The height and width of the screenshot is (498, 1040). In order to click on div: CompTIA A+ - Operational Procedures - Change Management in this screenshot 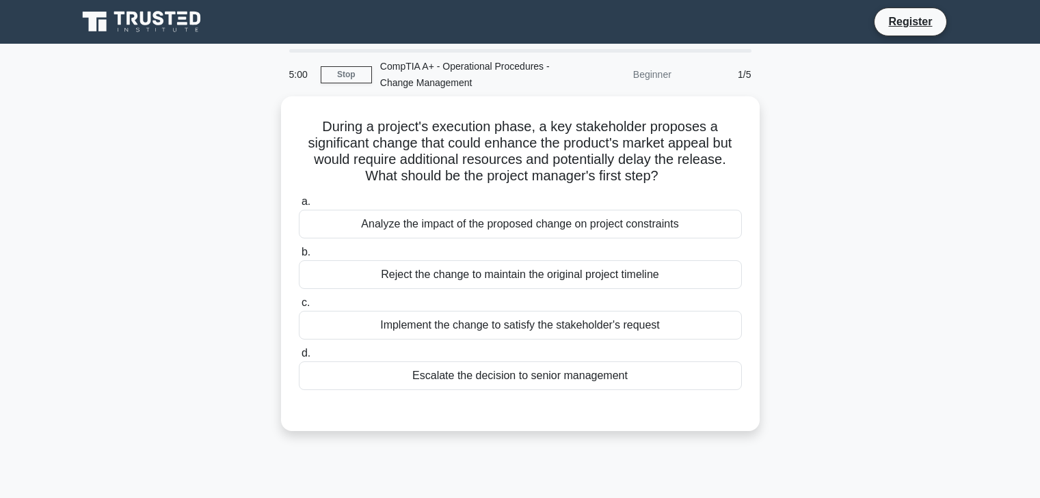, I will do `click(465, 75)`.